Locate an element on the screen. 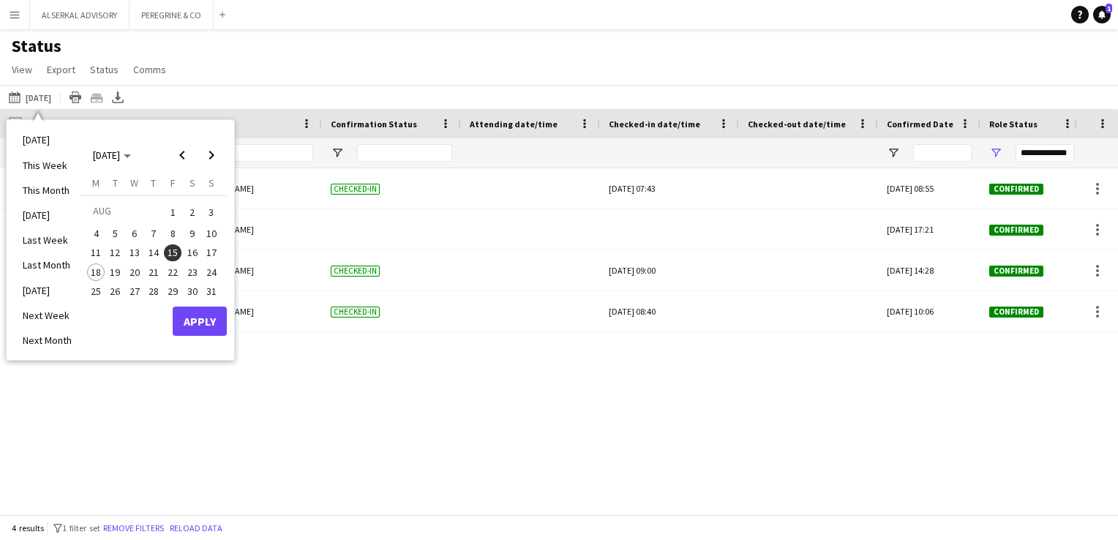 Image resolution: width=1118 pixels, height=540 pixels. a: Status is located at coordinates (104, 70).